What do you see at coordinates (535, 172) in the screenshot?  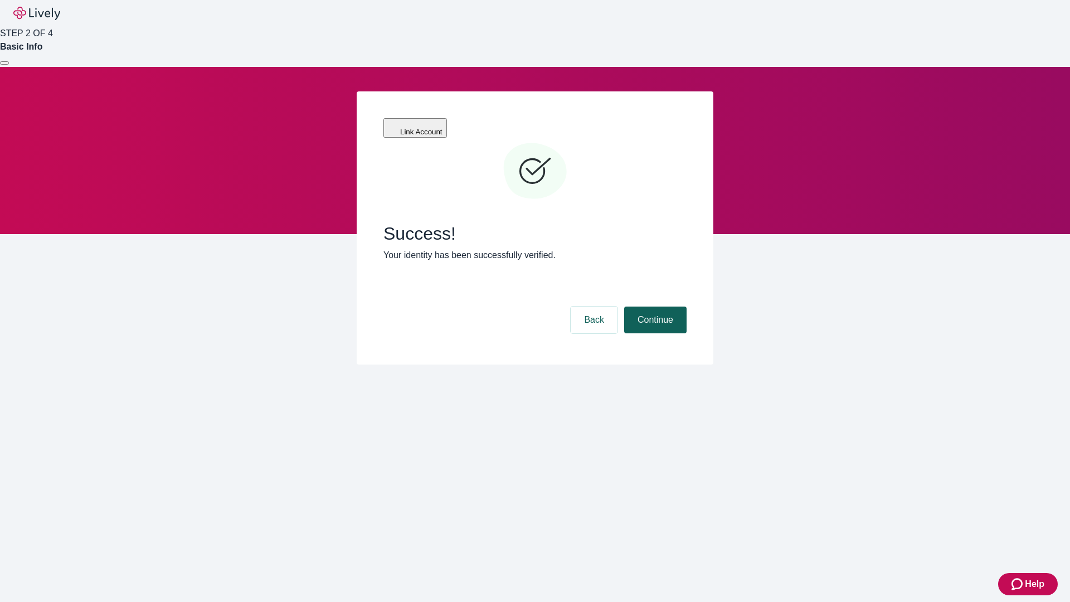 I see `svg: Checkmark icon` at bounding box center [535, 172].